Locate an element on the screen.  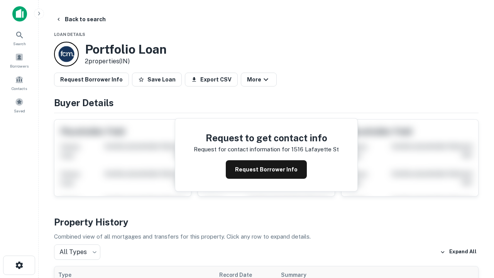
span: Saved is located at coordinates (19, 111).